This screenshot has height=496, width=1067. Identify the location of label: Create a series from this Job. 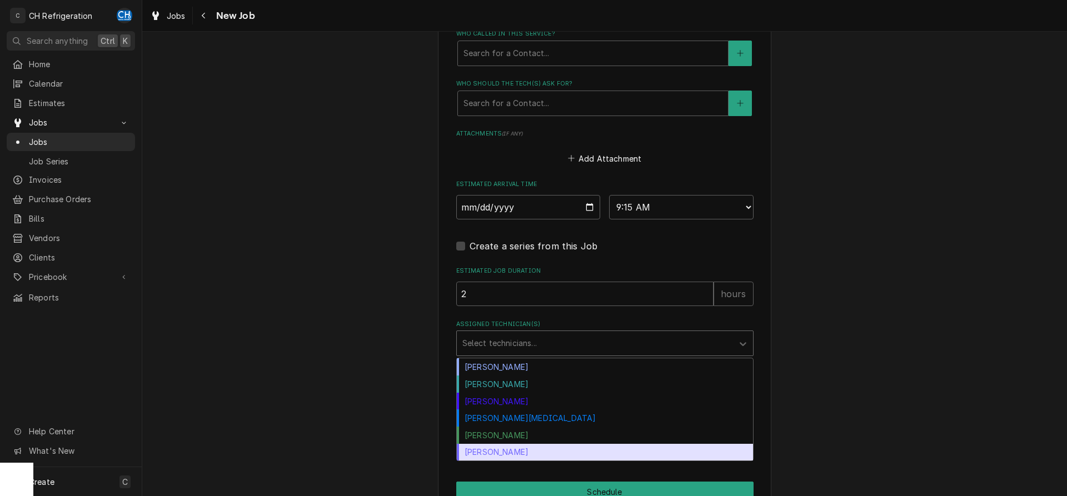
(534, 246).